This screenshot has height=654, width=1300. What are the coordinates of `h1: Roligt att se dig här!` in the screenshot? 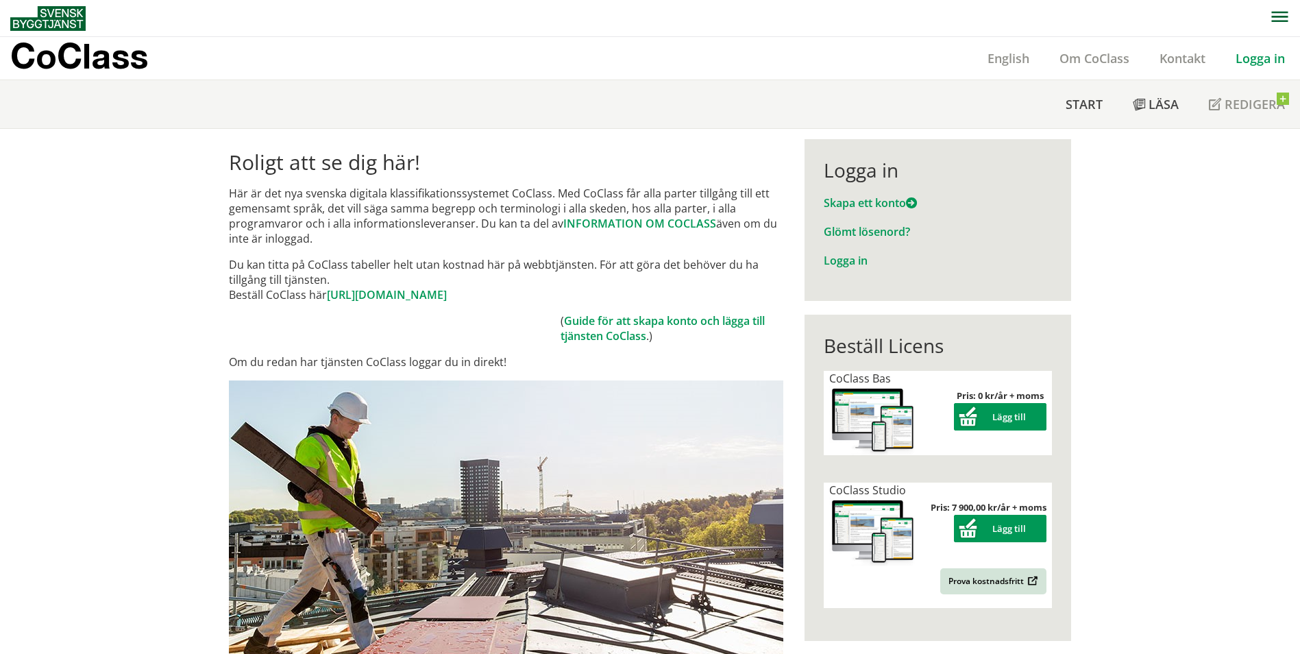 It's located at (506, 162).